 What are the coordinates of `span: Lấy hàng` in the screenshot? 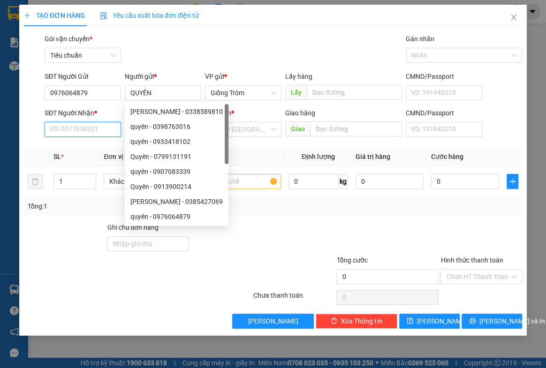 It's located at (299, 76).